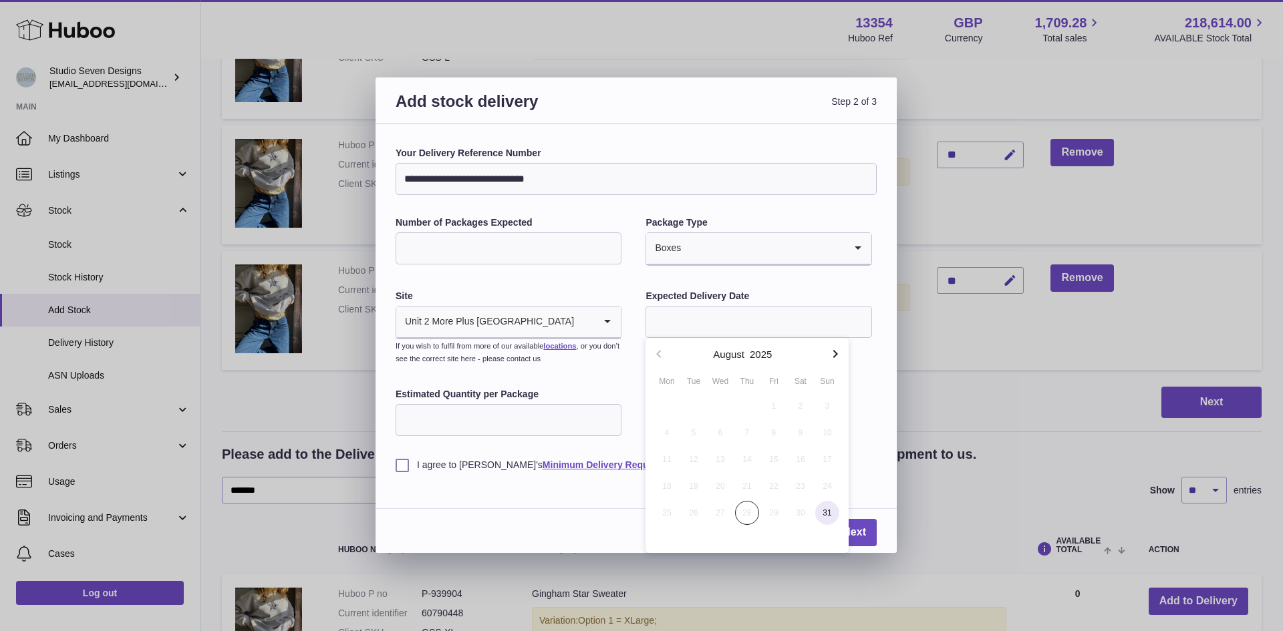  What do you see at coordinates (720, 381) in the screenshot?
I see `div: Wed` at bounding box center [720, 381].